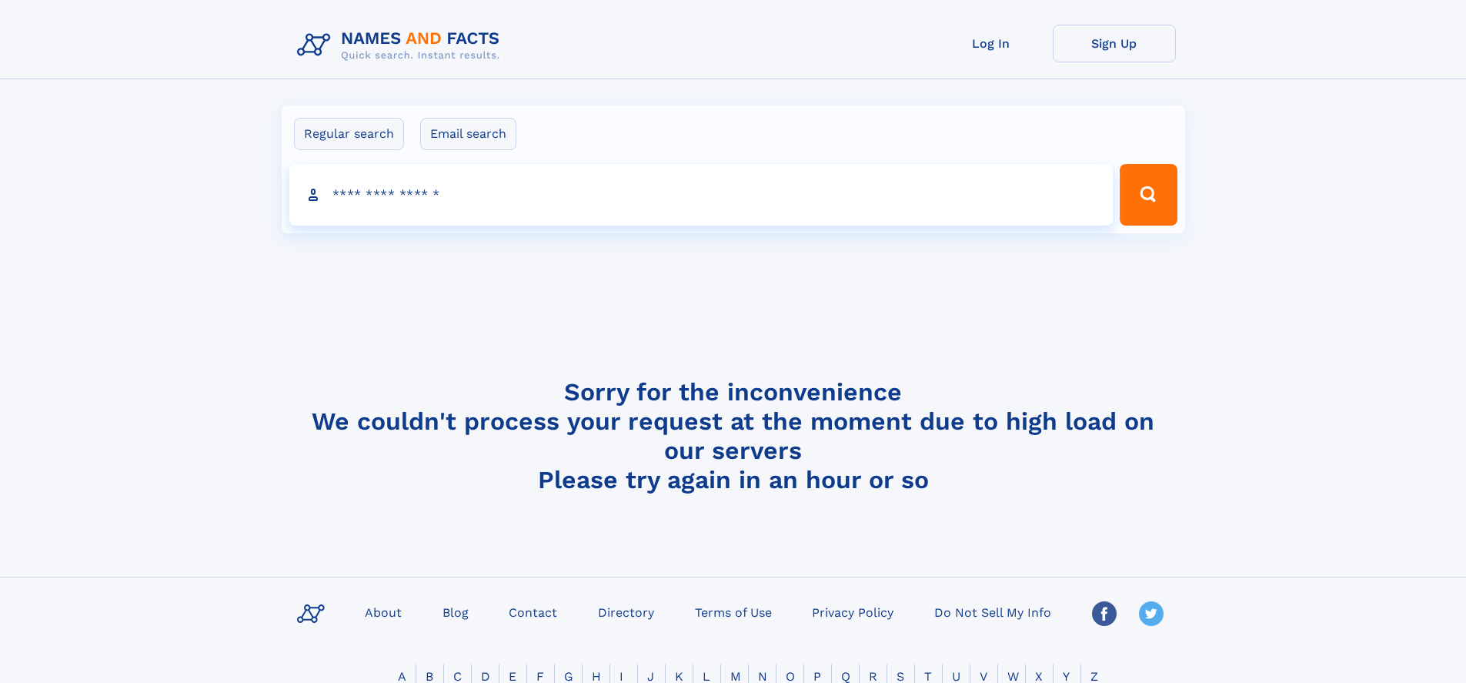 This screenshot has height=683, width=1466. What do you see at coordinates (533, 611) in the screenshot?
I see `a: Contact` at bounding box center [533, 611].